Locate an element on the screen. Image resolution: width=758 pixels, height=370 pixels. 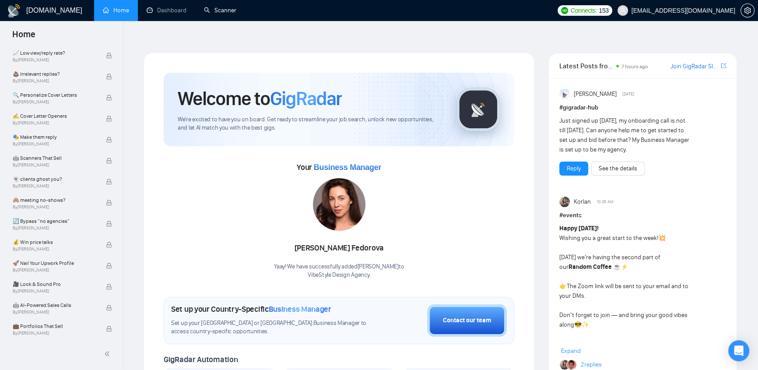
span: 💼 Portfolios That Sell is located at coordinates (55, 326).